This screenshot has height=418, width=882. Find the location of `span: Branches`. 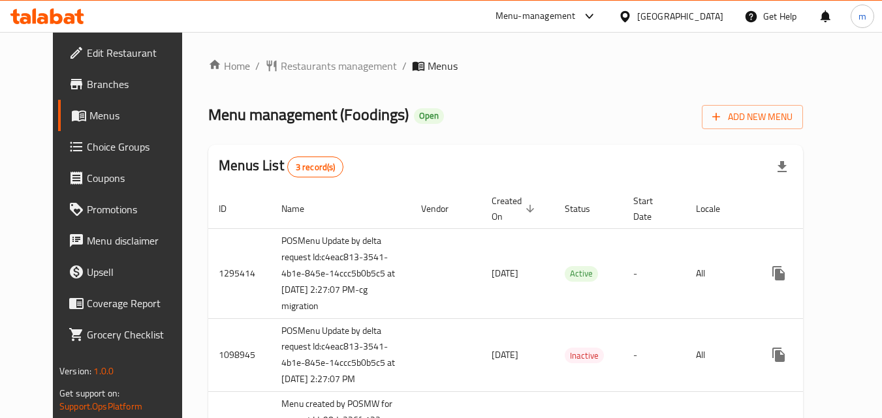

span: Branches is located at coordinates (138, 84).